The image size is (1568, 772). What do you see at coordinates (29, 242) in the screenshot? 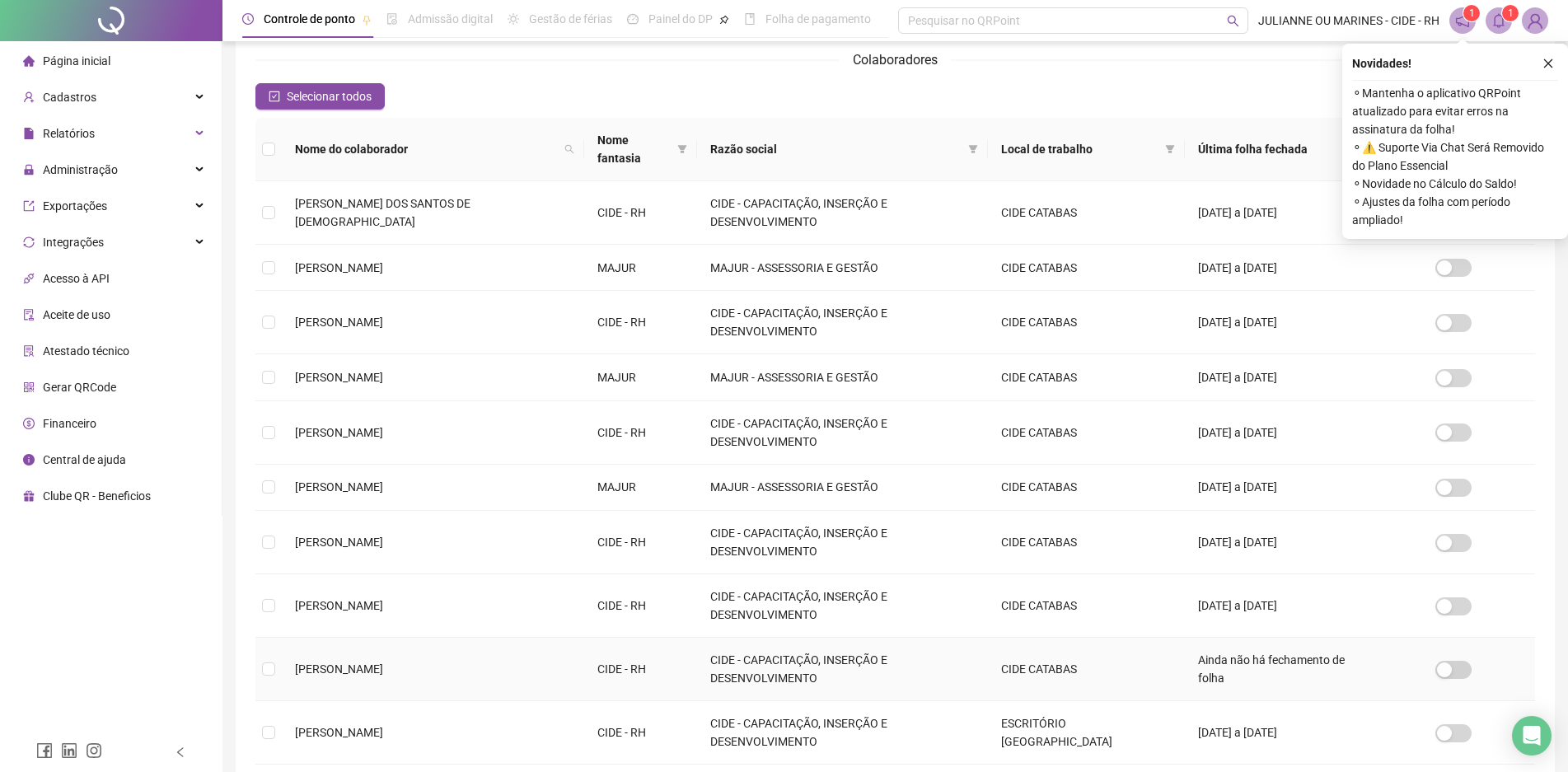
I see `span: sync` at bounding box center [29, 242].